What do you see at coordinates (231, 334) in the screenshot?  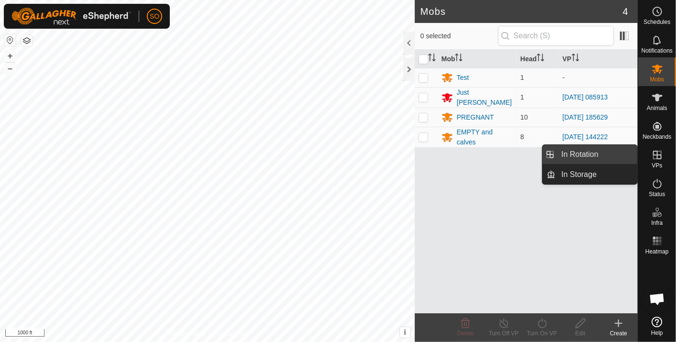 I see `a: Contact Us` at bounding box center [231, 334].